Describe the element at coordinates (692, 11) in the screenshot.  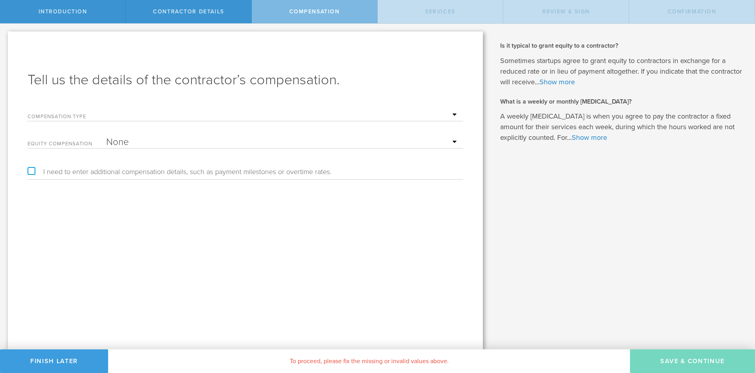
I see `span: Confirmation` at that location.